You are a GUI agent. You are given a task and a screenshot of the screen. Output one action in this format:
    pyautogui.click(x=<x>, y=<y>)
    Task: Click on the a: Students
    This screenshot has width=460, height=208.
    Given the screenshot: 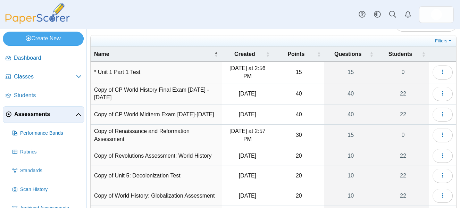 What is the action you would take?
    pyautogui.click(x=43, y=96)
    